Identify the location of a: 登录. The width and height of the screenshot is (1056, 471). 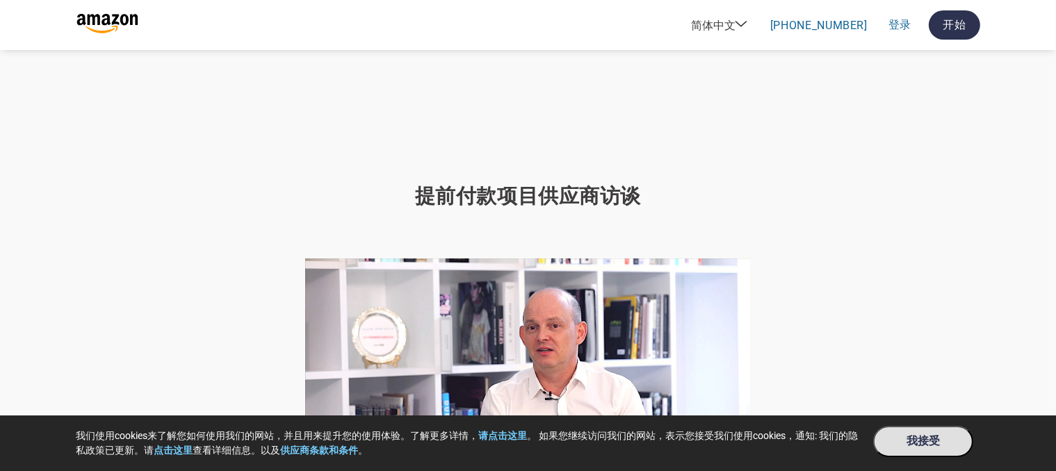
(900, 25).